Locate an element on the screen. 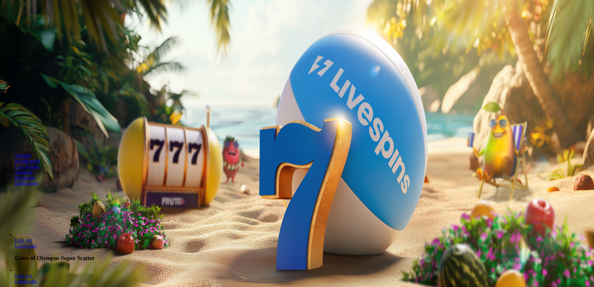  a: Suositut is located at coordinates (23, 155).